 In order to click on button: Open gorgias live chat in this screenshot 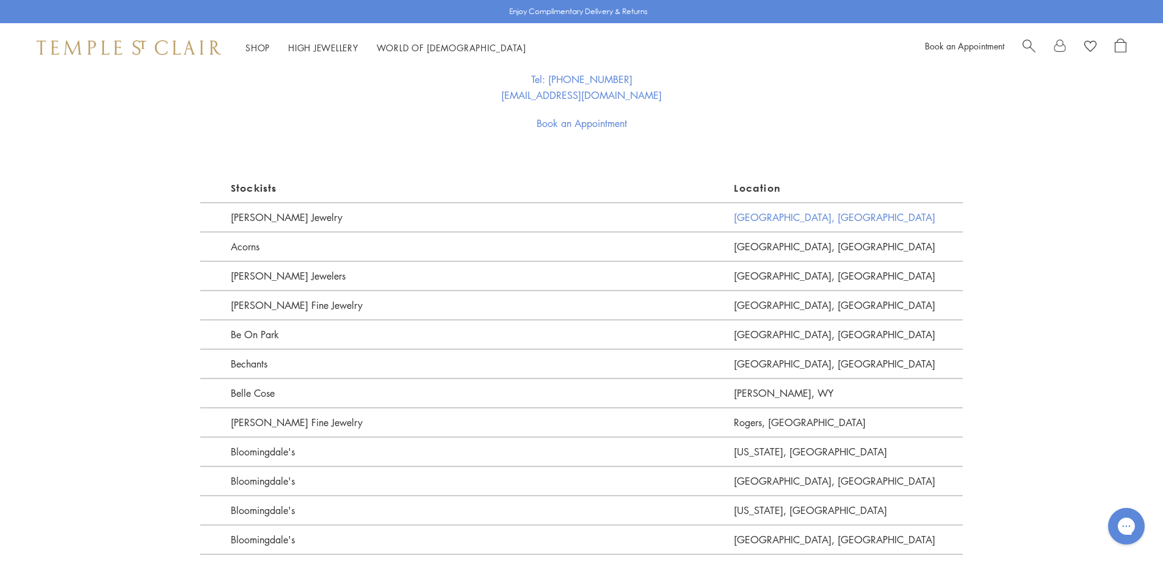, I will do `click(24, 23)`.